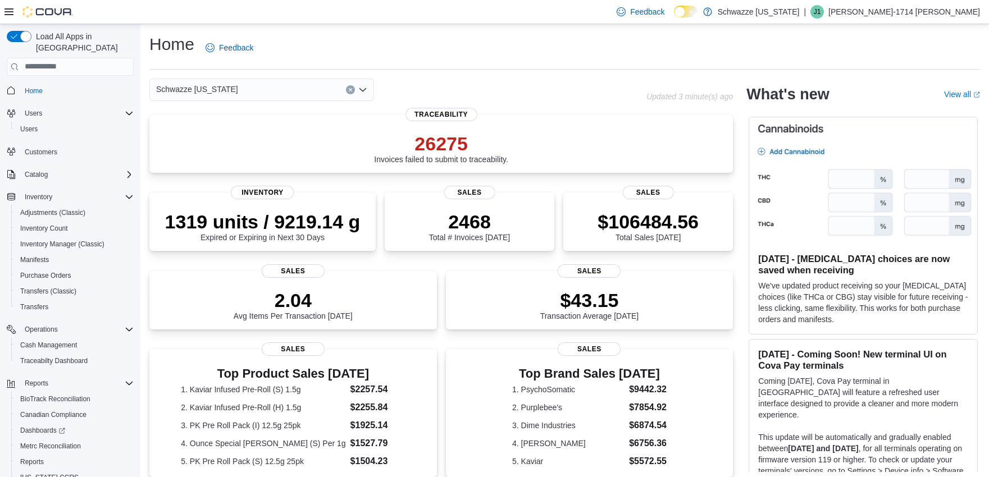 The width and height of the screenshot is (989, 477). What do you see at coordinates (75, 213) in the screenshot?
I see `button: Adjustments (Classic)` at bounding box center [75, 213].